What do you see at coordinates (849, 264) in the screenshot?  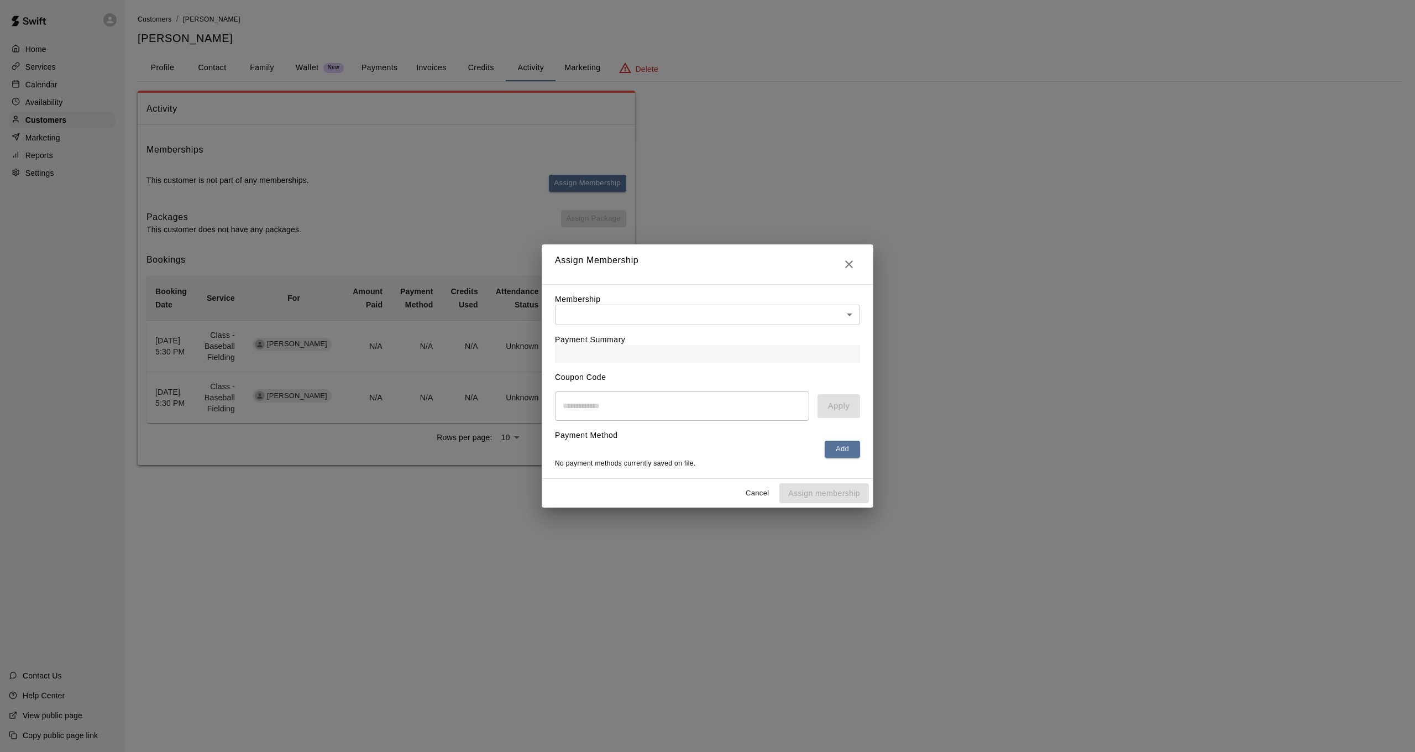 I see `button: Close` at bounding box center [849, 264].